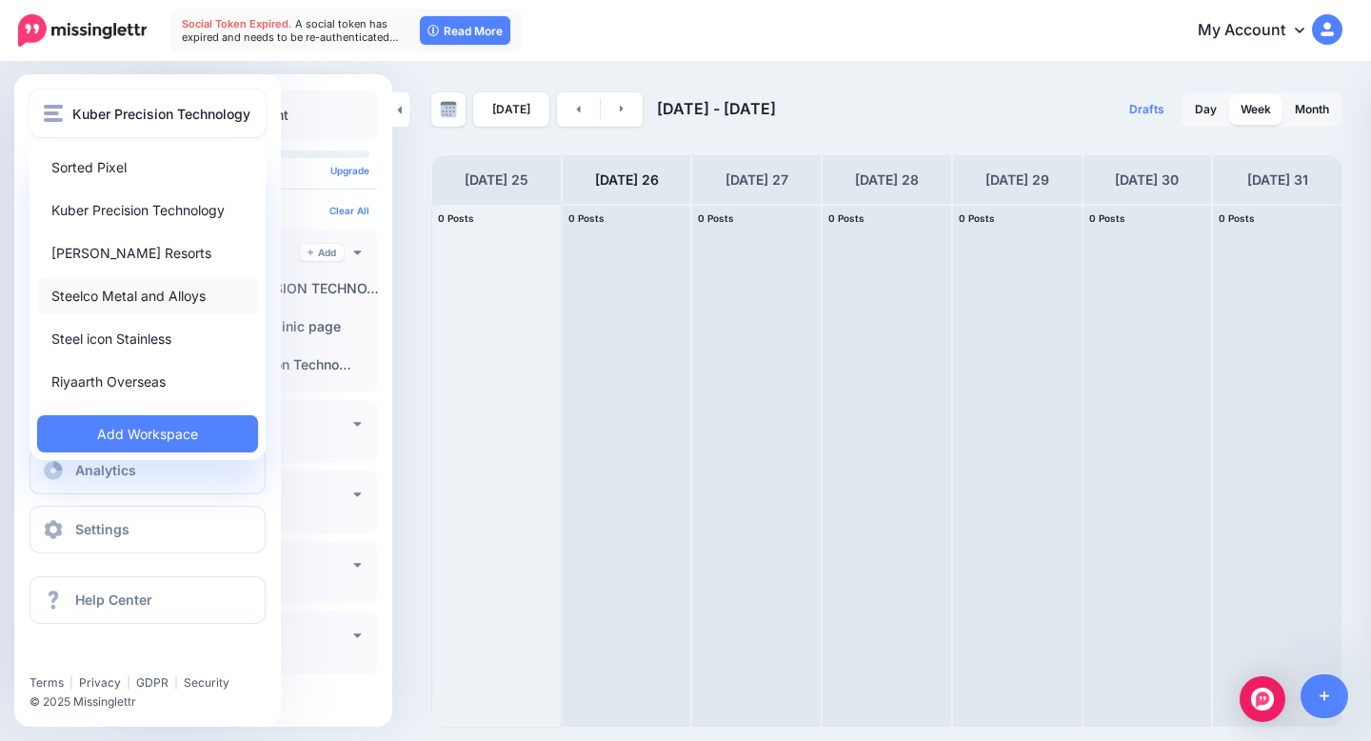 The image size is (1371, 741). Describe the element at coordinates (1205, 109) in the screenshot. I see `a: Day` at that location.